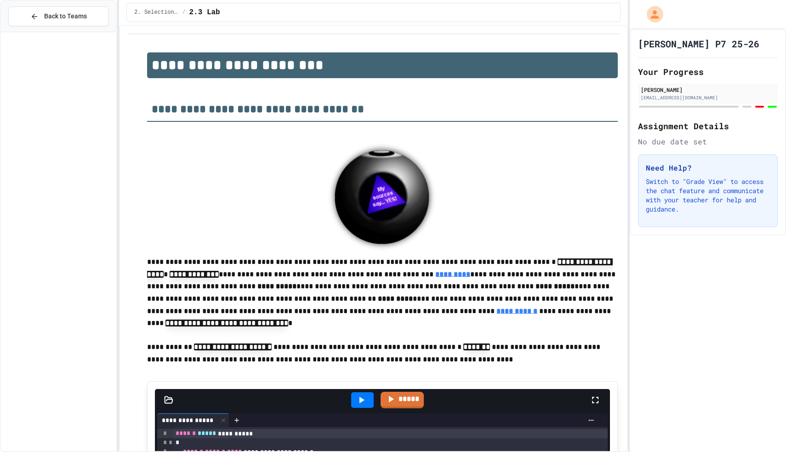  What do you see at coordinates (156, 12) in the screenshot?
I see `span: 2. Selection and Iteration` at bounding box center [156, 12].